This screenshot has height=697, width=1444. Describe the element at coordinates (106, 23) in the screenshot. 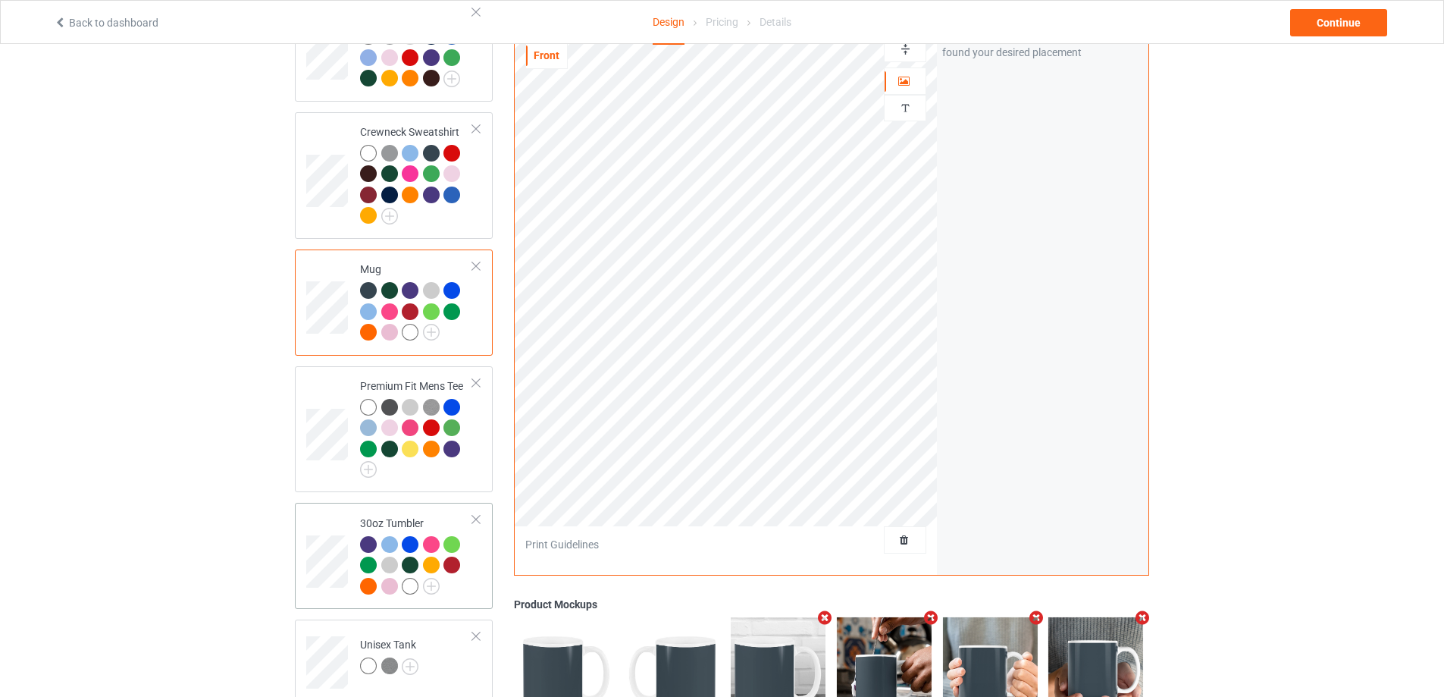

I see `a: Back to dashboard` at that location.